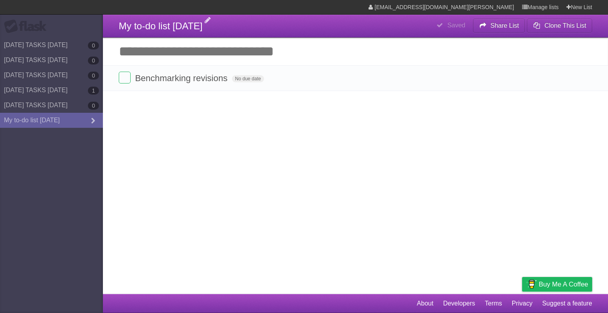 The image size is (608, 313). I want to click on a: Developers, so click(458, 303).